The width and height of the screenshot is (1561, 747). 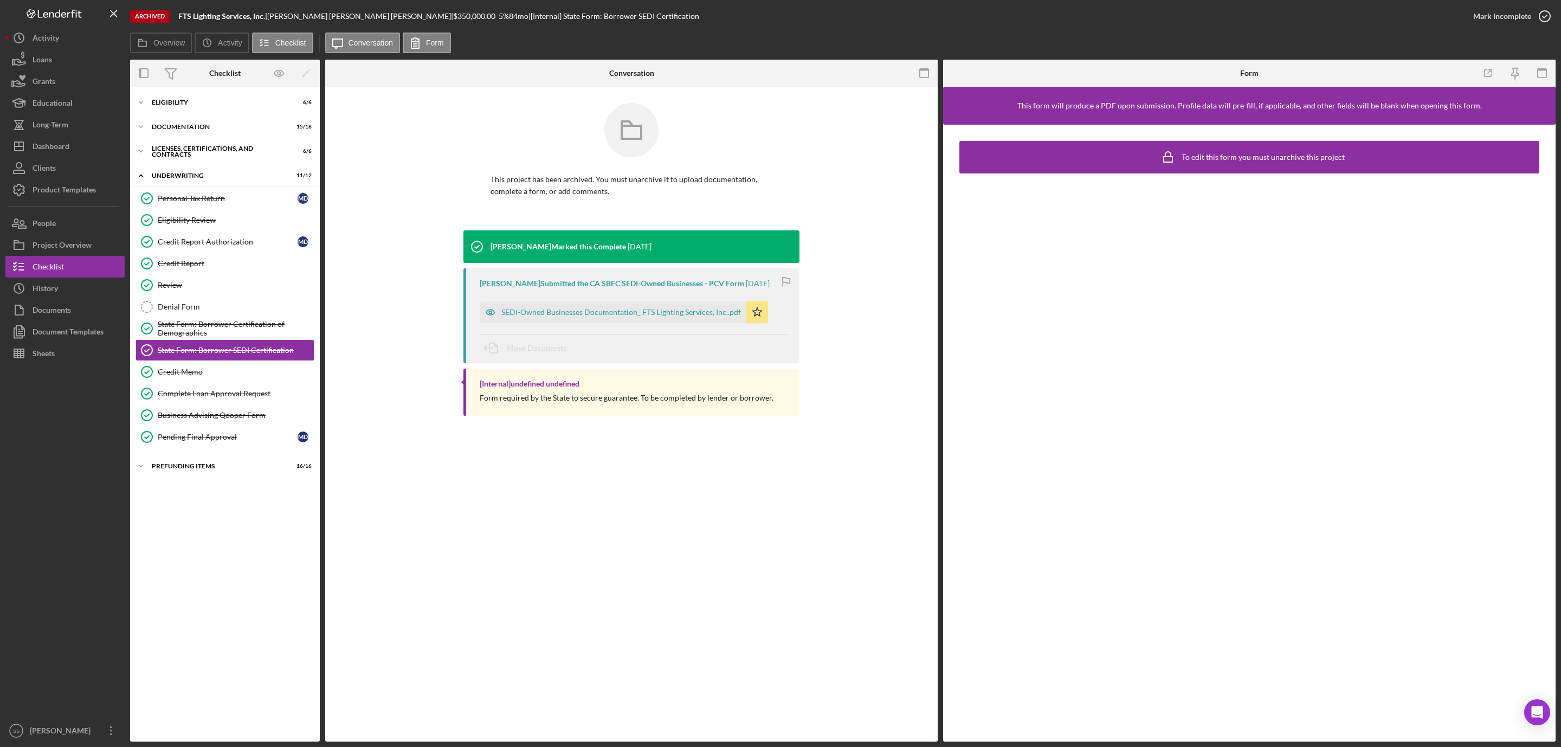 What do you see at coordinates (53, 104) in the screenshot?
I see `div: Educational` at bounding box center [53, 104].